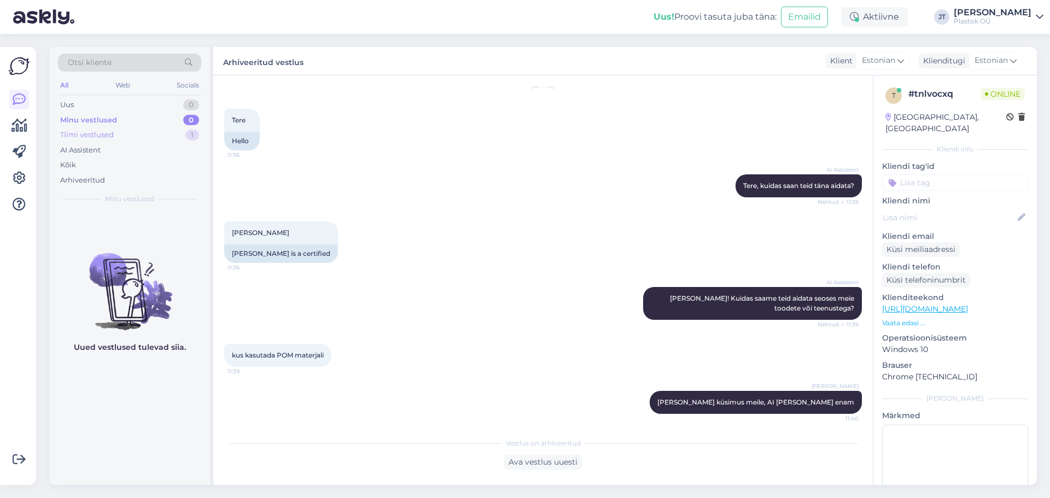  Describe the element at coordinates (954, 236) in the screenshot. I see `p: Kliendi email` at that location.